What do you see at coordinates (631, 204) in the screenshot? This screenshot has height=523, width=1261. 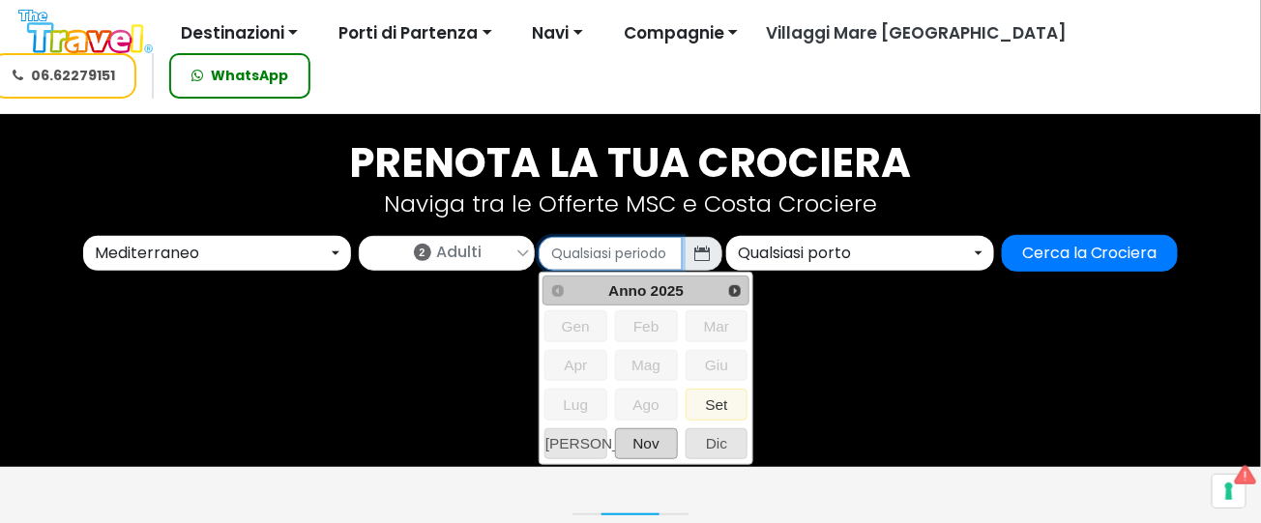 I see `p: Naviga tra le Offerte MSC e Costa Crociere` at bounding box center [631, 204].